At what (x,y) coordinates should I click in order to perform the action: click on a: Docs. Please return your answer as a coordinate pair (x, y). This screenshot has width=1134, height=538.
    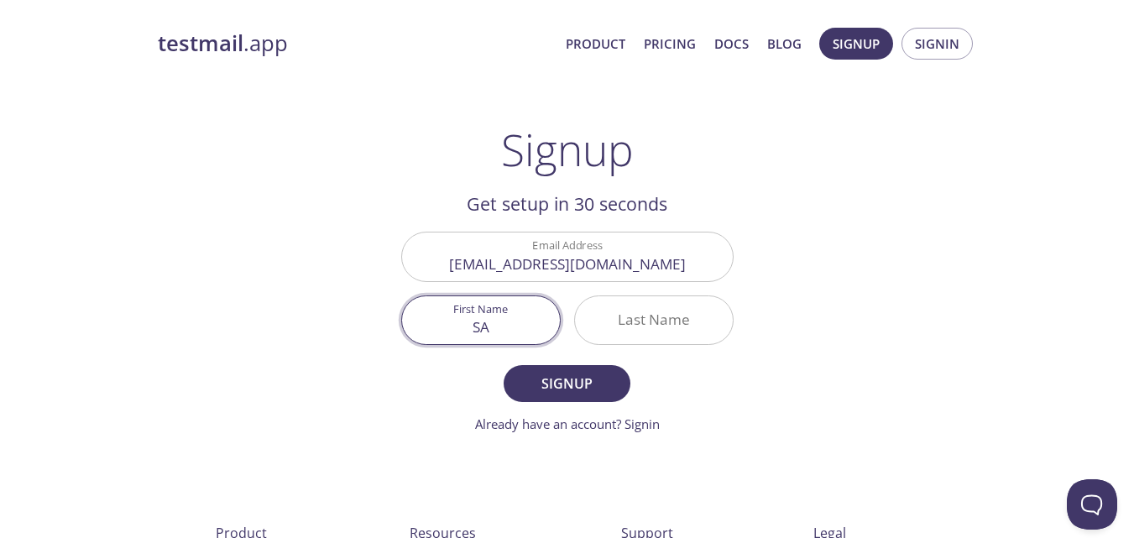
    Looking at the image, I should click on (731, 44).